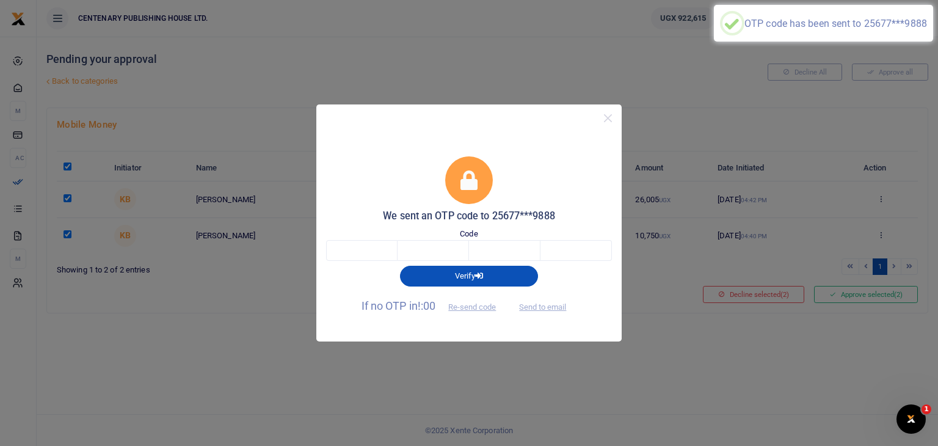  Describe the element at coordinates (434, 305) in the screenshot. I see `span: If no OTP in` at that location.